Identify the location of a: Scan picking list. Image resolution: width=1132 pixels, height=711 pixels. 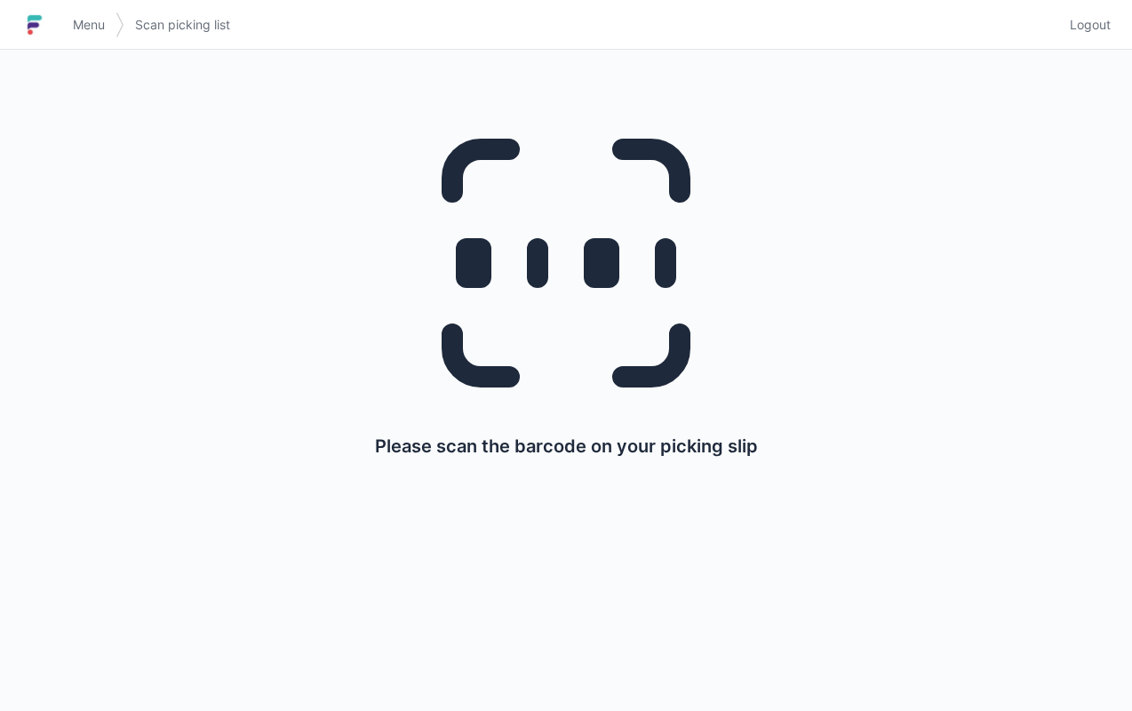
(182, 25).